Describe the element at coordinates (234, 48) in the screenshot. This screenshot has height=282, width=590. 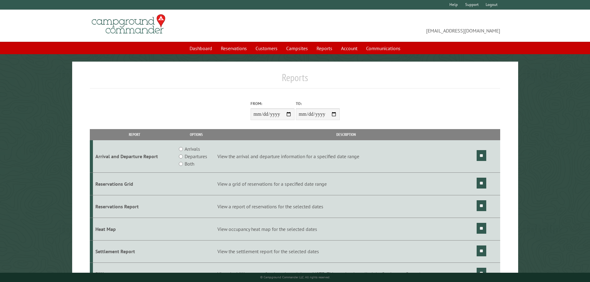
I see `a: Reservations` at that location.